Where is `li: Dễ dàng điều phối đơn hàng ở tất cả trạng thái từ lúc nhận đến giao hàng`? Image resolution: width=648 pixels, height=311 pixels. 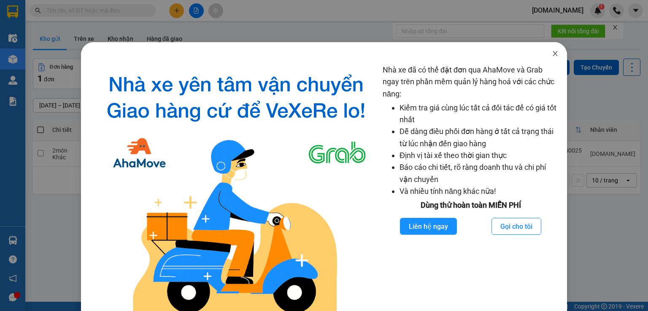 li: Dễ dàng điều phối đơn hàng ở tất cả trạng thái từ lúc nhận đến giao hàng is located at coordinates (479, 138).